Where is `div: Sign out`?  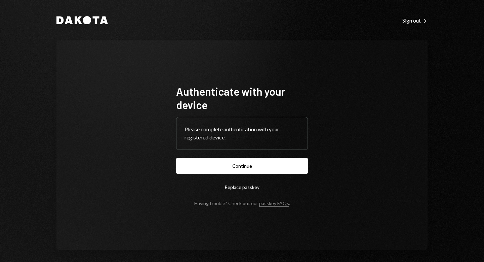
div: Sign out is located at coordinates (415, 21).